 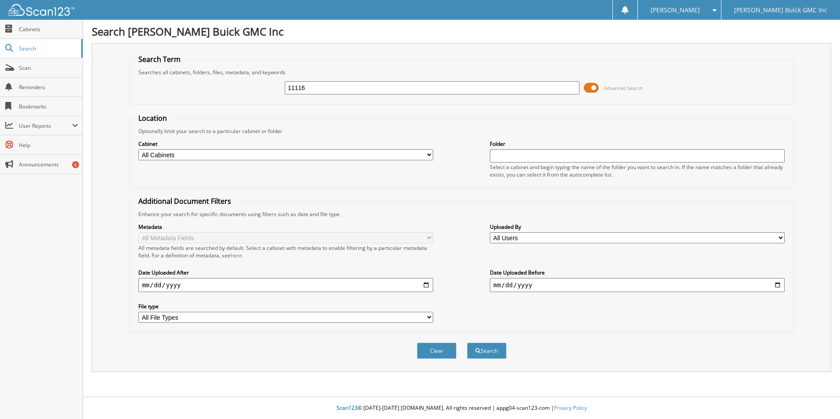 What do you see at coordinates (286, 285) in the screenshot?
I see `input: start` at bounding box center [286, 285].